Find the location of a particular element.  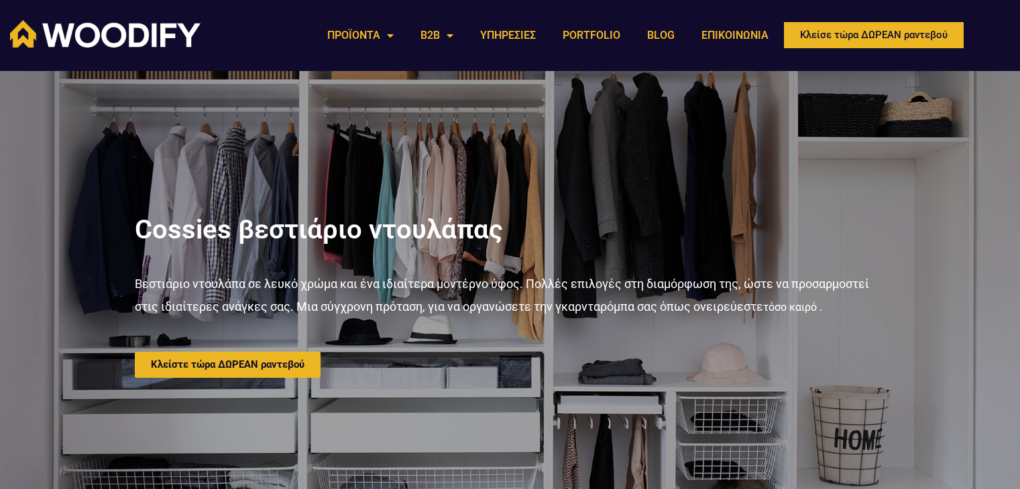

span: Κλείστε τώρα ΔΩΡΕΑΝ ραντεβού is located at coordinates (227, 365).